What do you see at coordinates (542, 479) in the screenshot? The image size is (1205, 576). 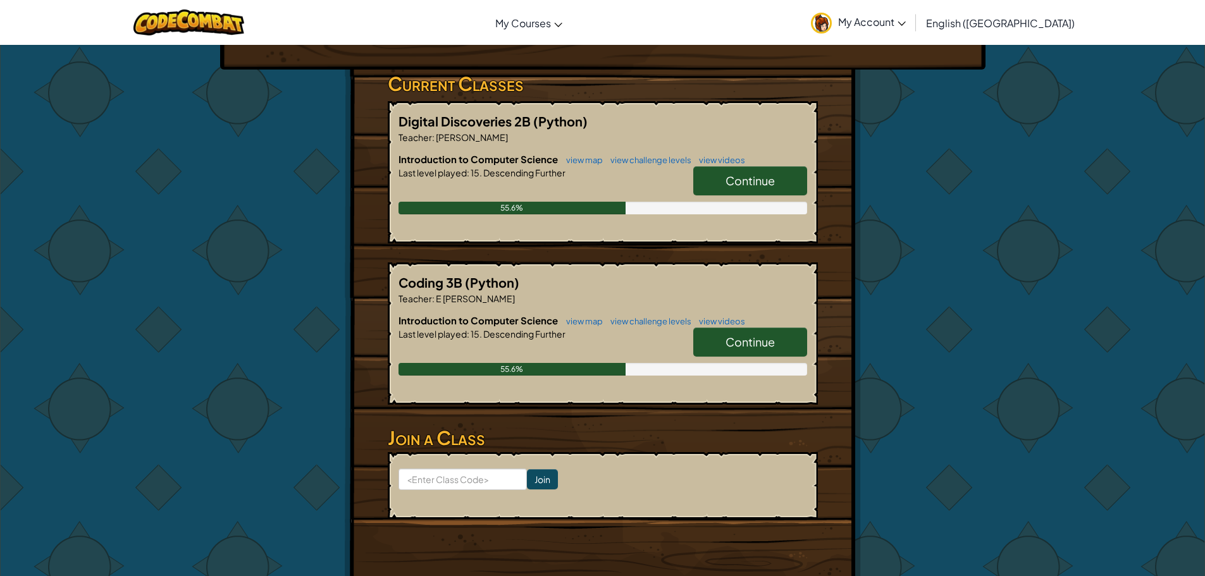 I see `input: Join` at bounding box center [542, 479].